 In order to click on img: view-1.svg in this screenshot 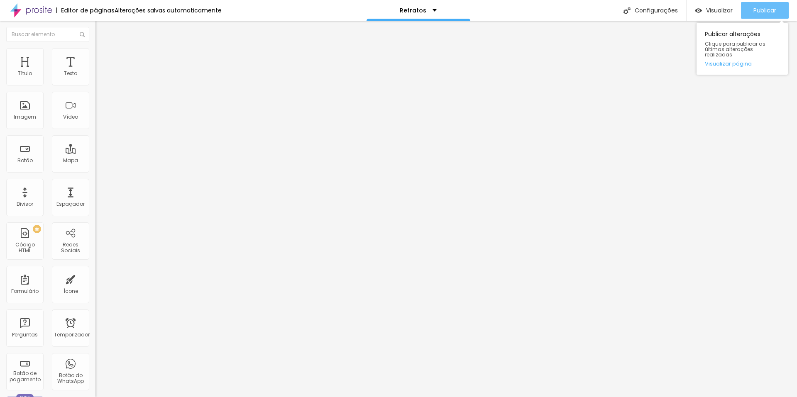, I will do `click(699, 10)`.